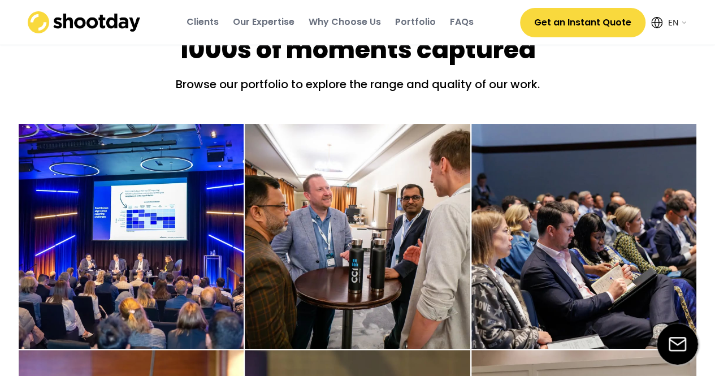  I want to click on img: shootday_logo.png, so click(84, 22).